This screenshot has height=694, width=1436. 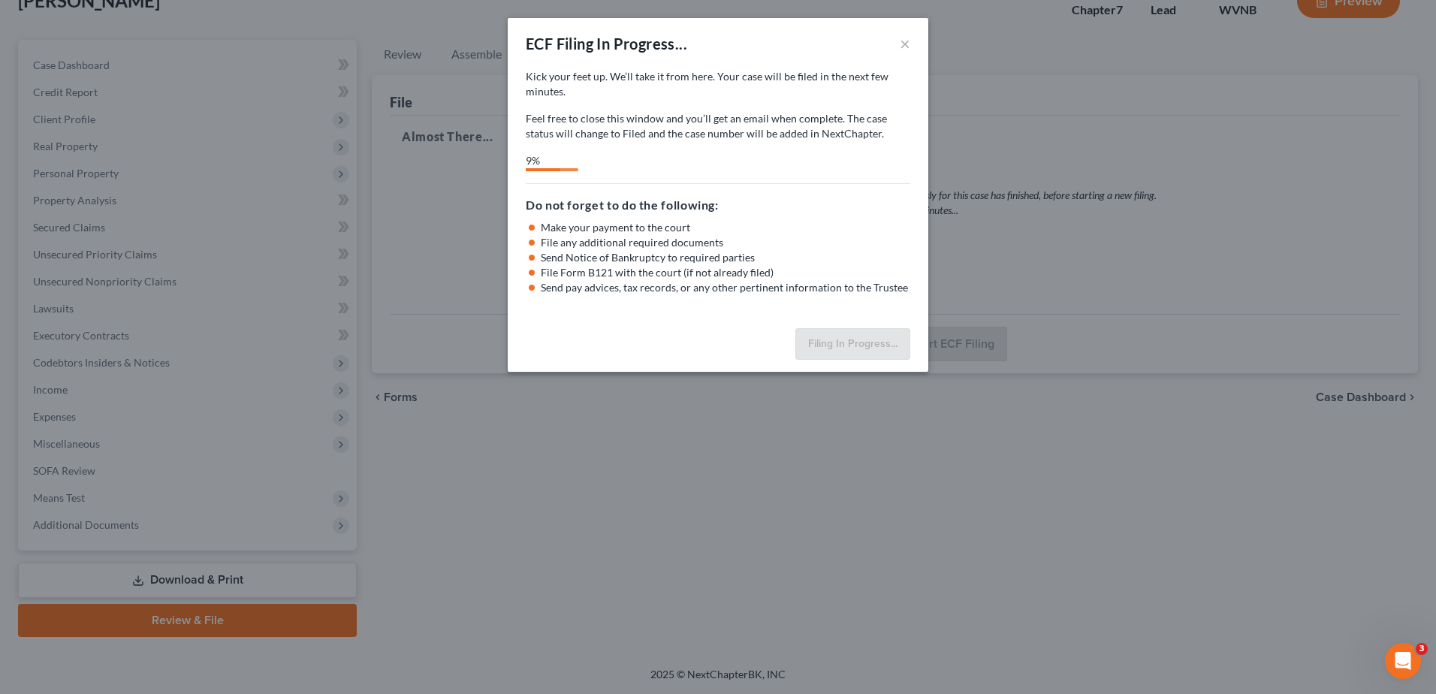 I want to click on p: Feel free to close this window and you’ll get an email when complete. The case status will change..., so click(x=718, y=126).